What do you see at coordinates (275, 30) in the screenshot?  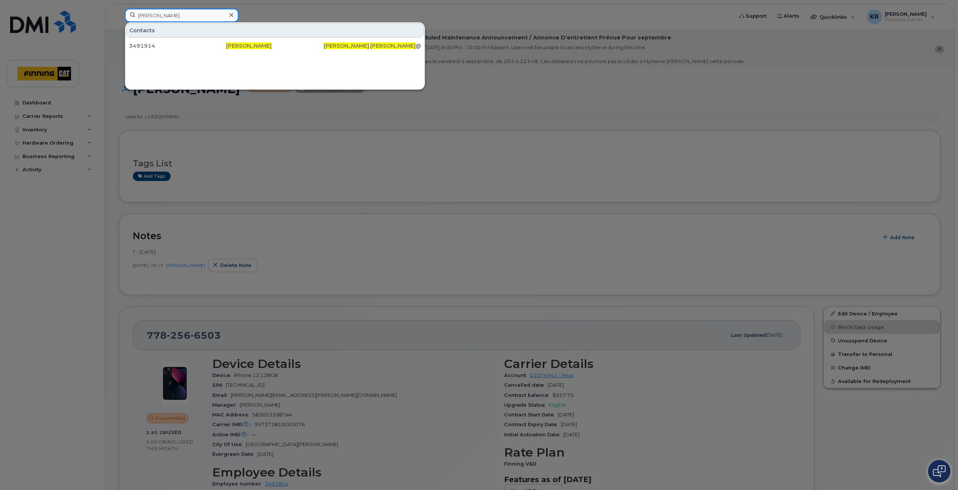 I see `div: Contacts` at bounding box center [275, 30].